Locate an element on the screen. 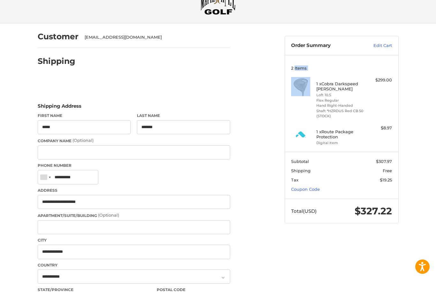 This screenshot has width=436, height=293. label: Company Name is located at coordinates (134, 140).